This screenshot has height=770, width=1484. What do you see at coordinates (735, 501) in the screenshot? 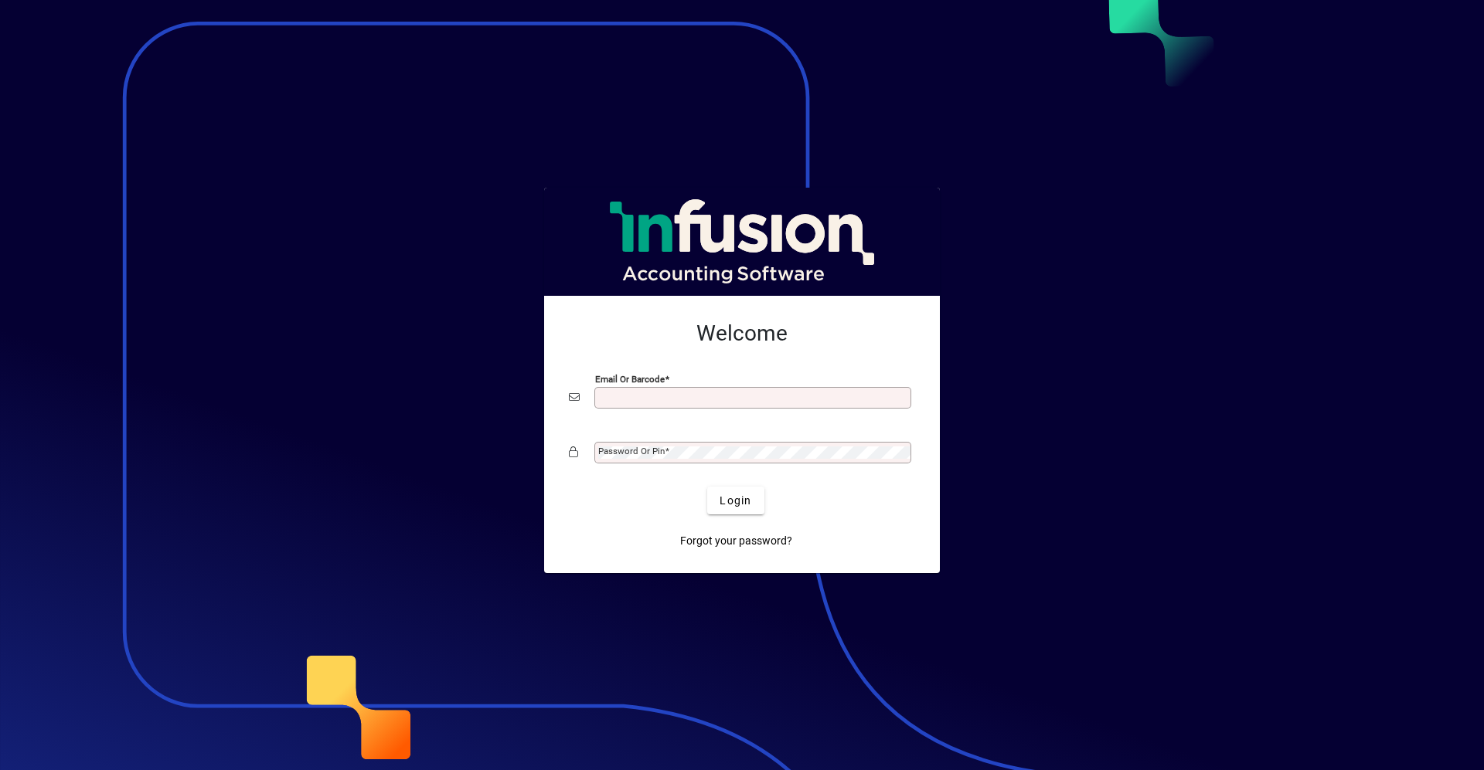
I see `span: Login` at bounding box center [735, 501].